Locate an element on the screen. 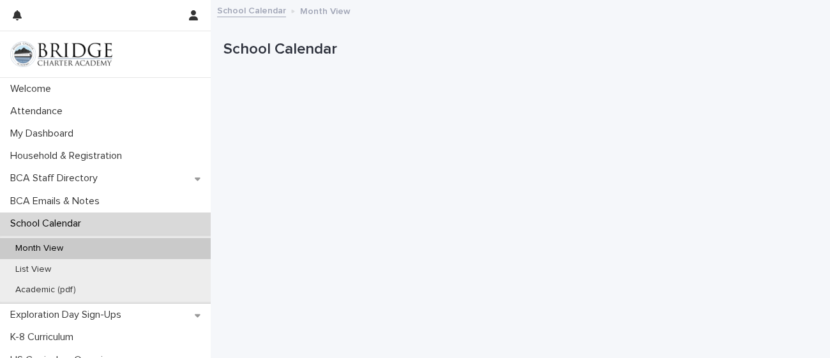 The height and width of the screenshot is (358, 830). p: BCA Emails & Notes is located at coordinates (57, 201).